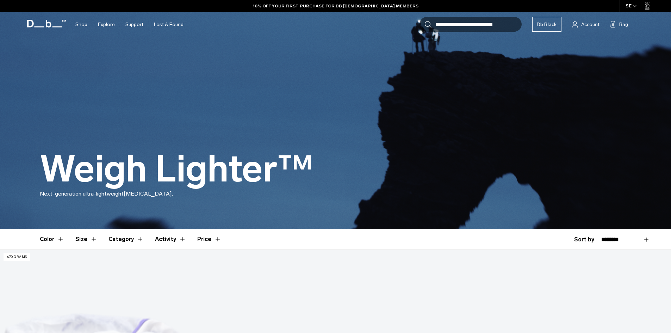  Describe the element at coordinates (82, 193) in the screenshot. I see `span: Next-generation ultra-lightweight` at that location.